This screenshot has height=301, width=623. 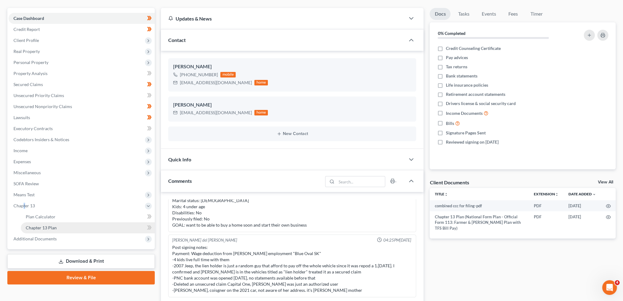 I want to click on a: Lawsuits, so click(x=82, y=118).